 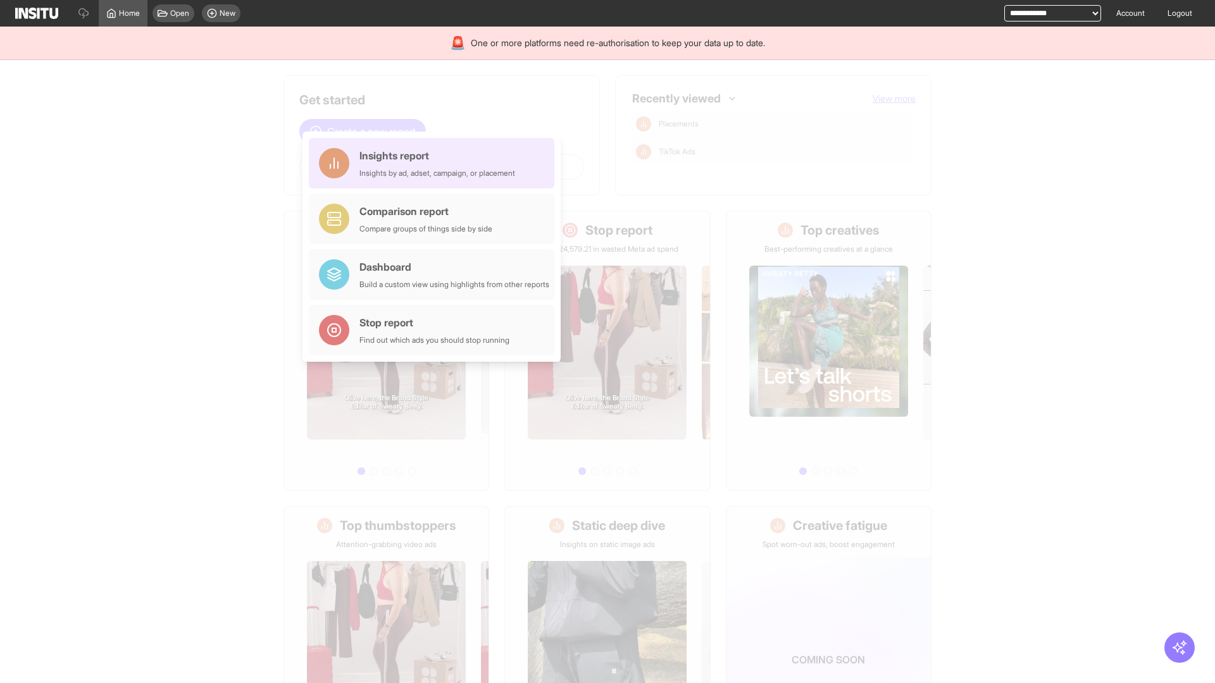 I want to click on span: One or more platforms need re-authorisation to keep your data up to date., so click(x=618, y=43).